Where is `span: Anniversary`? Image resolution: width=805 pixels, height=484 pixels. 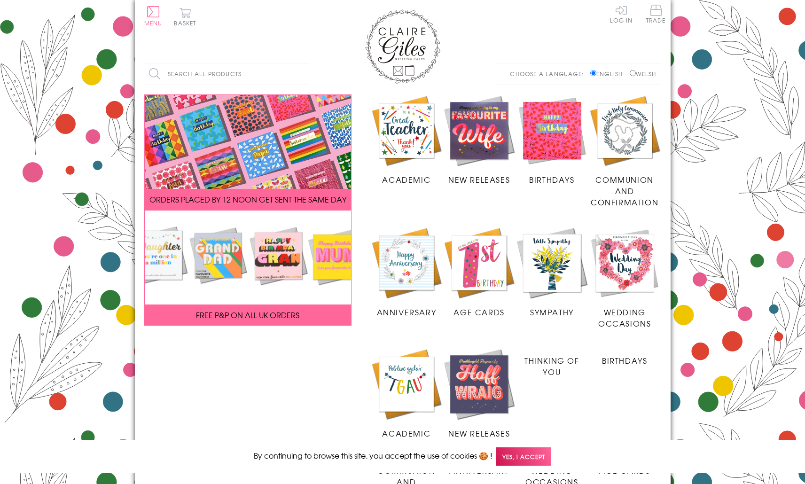 span: Anniversary is located at coordinates (406, 312).